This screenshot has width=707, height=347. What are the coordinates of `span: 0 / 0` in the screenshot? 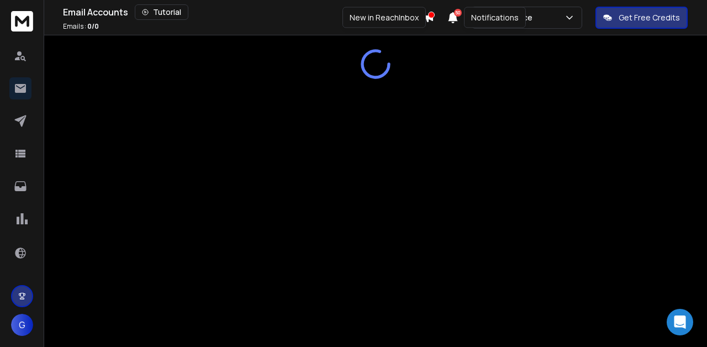 It's located at (93, 26).